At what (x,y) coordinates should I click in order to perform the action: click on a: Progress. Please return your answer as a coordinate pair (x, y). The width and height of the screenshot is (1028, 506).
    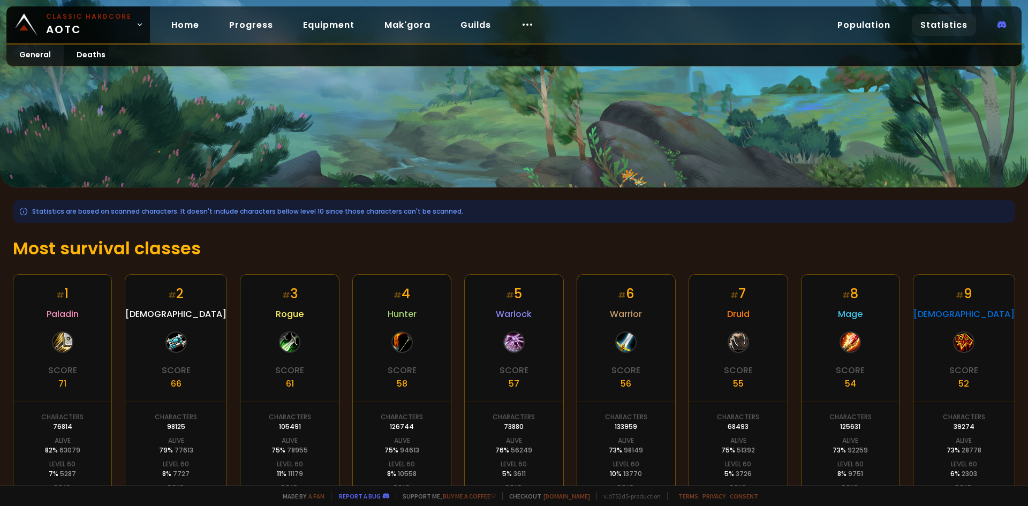
    Looking at the image, I should click on (251, 25).